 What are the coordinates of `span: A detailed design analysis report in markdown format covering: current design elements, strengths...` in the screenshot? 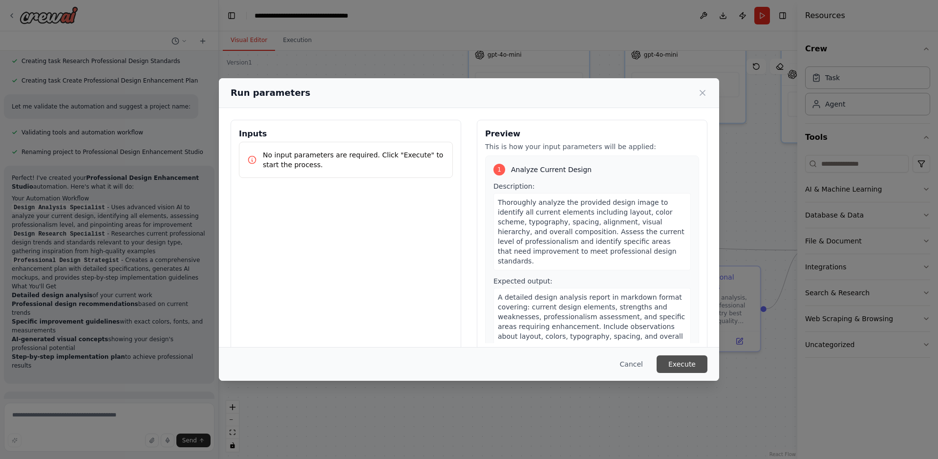 It's located at (591, 322).